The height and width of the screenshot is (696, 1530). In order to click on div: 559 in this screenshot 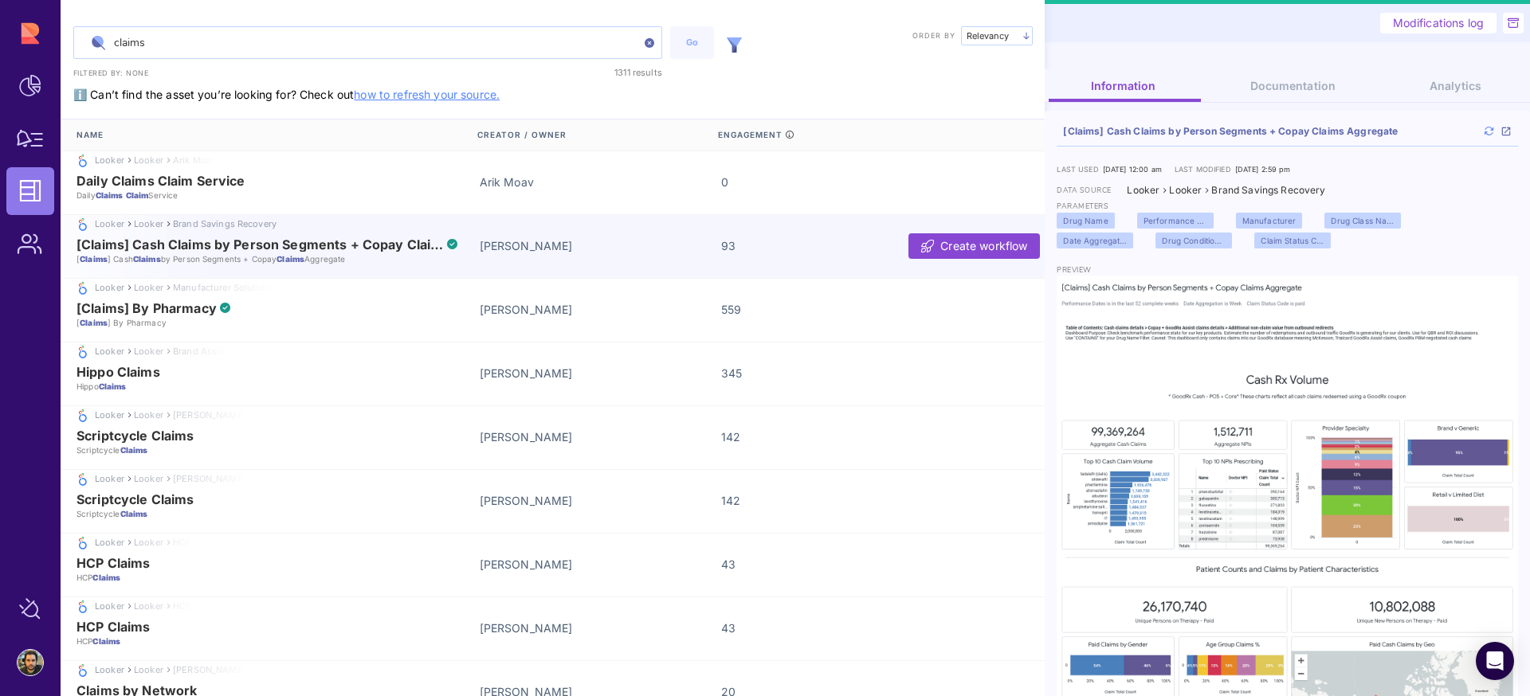, I will do `click(841, 309)`.